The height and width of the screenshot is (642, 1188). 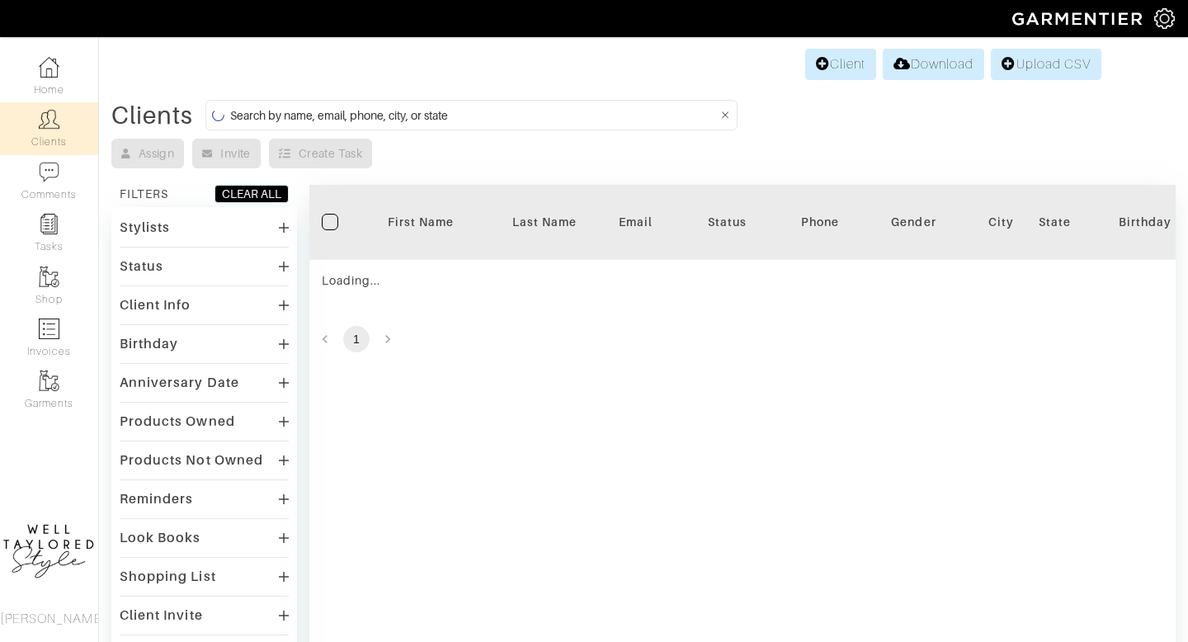 What do you see at coordinates (635, 222) in the screenshot?
I see `div: Email` at bounding box center [635, 222].